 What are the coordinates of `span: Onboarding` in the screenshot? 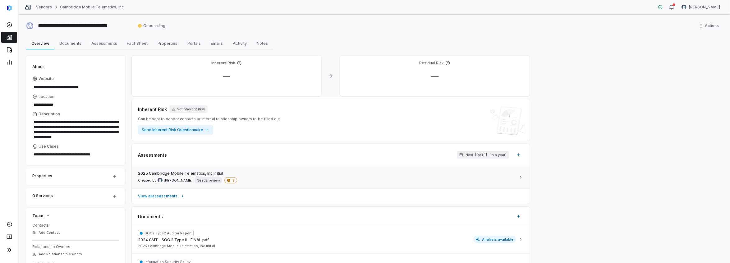 It's located at (151, 26).